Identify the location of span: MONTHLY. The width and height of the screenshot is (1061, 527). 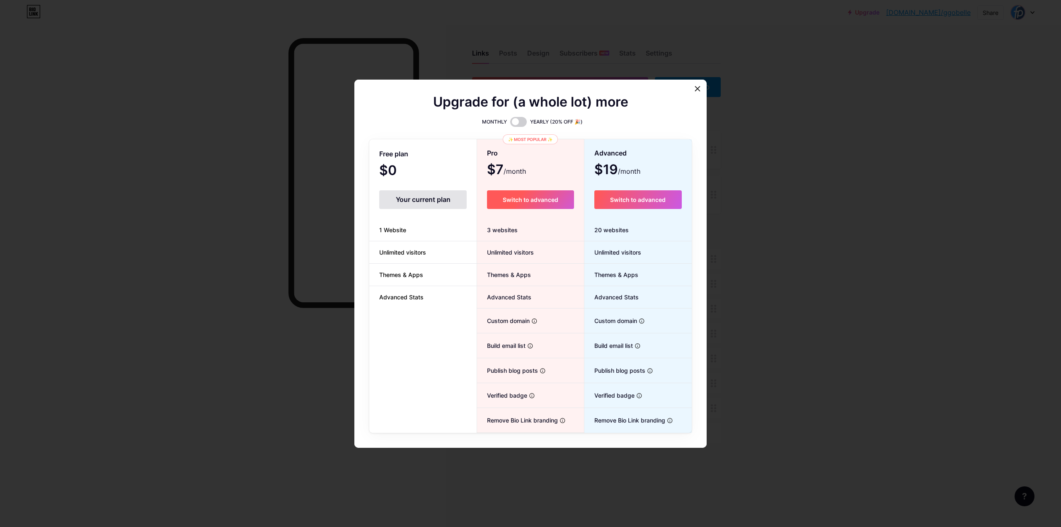
(494, 122).